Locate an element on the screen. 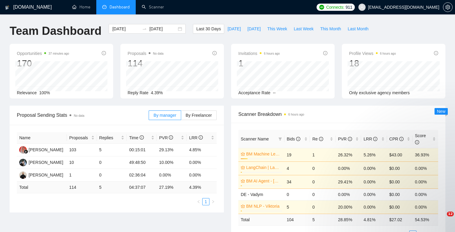  td: 49:48:50 is located at coordinates (142, 163).